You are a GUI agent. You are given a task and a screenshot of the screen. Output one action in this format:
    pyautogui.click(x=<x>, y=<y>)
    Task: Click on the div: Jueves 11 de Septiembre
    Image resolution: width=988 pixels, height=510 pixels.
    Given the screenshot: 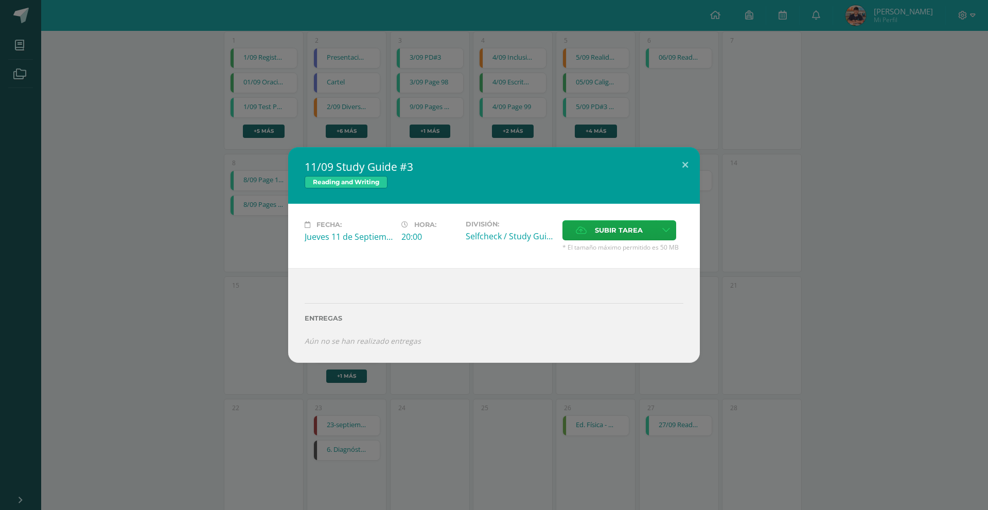 What is the action you would take?
    pyautogui.click(x=349, y=237)
    